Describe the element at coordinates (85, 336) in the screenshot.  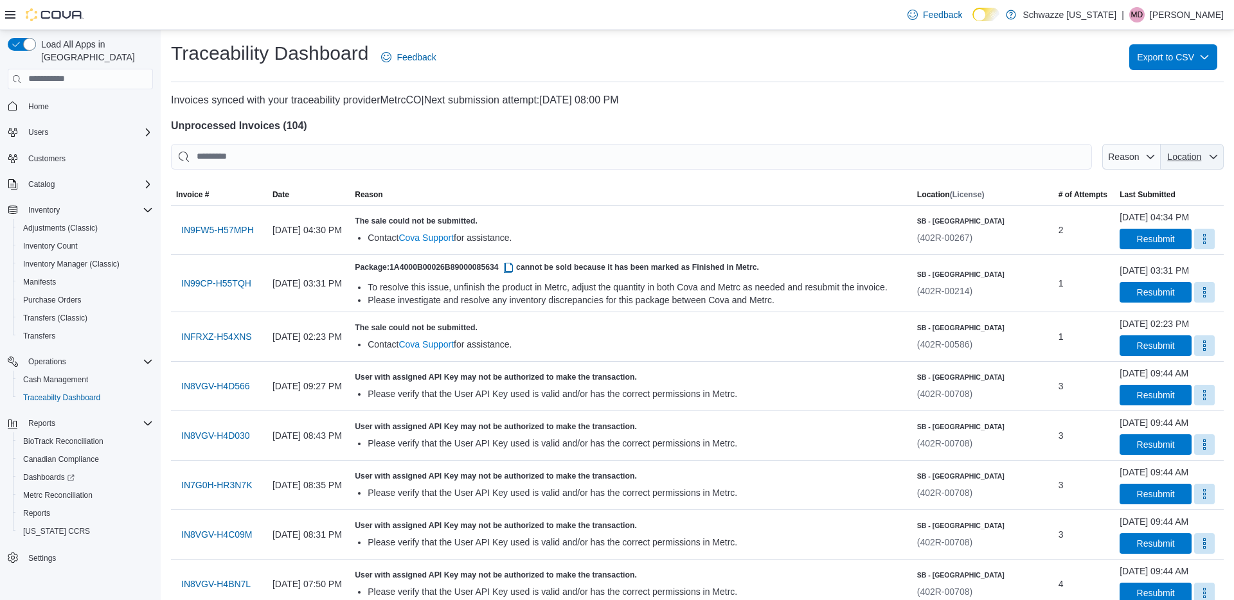
I see `button: Transfers` at that location.